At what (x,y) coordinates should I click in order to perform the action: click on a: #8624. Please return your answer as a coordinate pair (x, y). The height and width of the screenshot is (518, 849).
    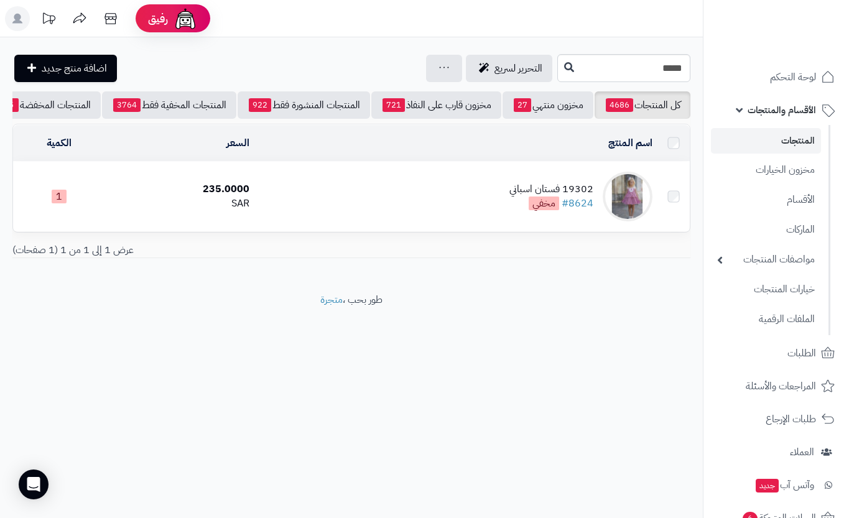
    Looking at the image, I should click on (577, 203).